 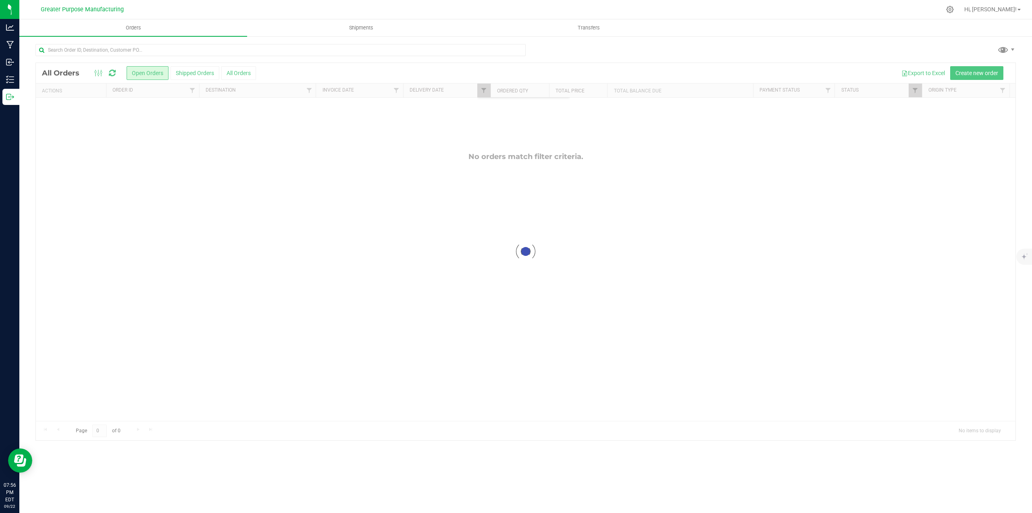 I want to click on inline-svg: Outbound, so click(x=10, y=97).